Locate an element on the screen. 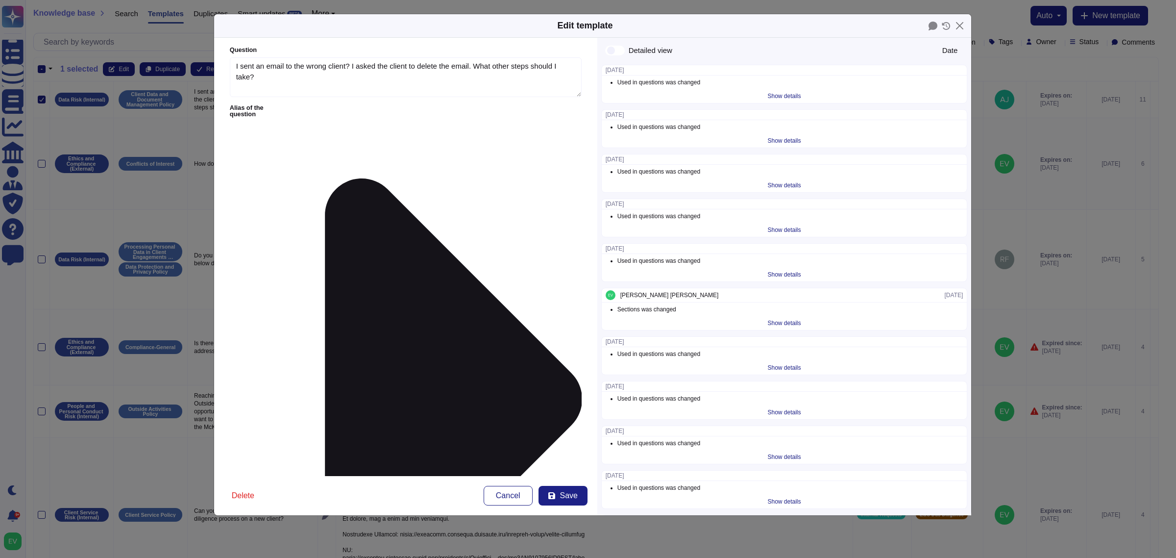 The height and width of the screenshot is (558, 1176). li: Sections was changed is located at coordinates (791, 309).